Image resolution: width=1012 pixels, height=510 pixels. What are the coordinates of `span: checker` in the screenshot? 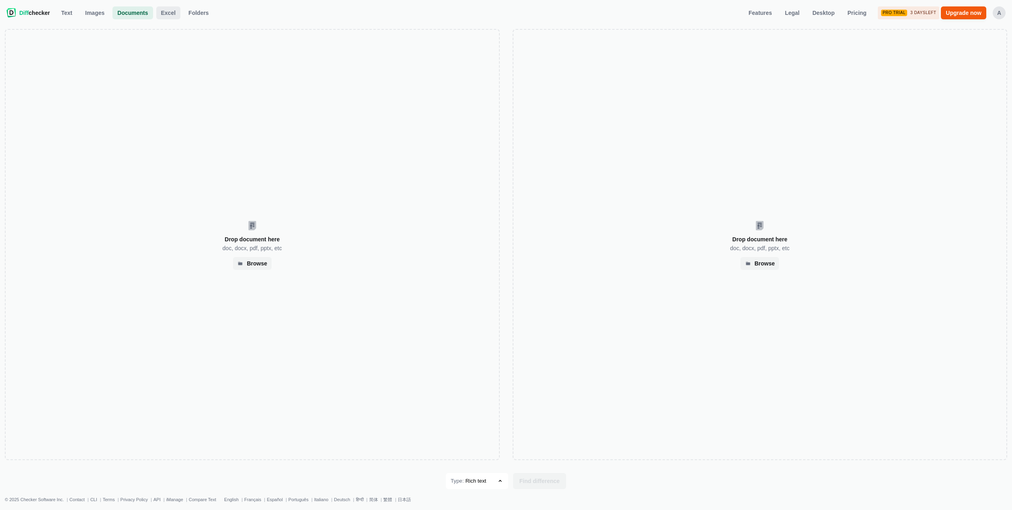 It's located at (35, 13).